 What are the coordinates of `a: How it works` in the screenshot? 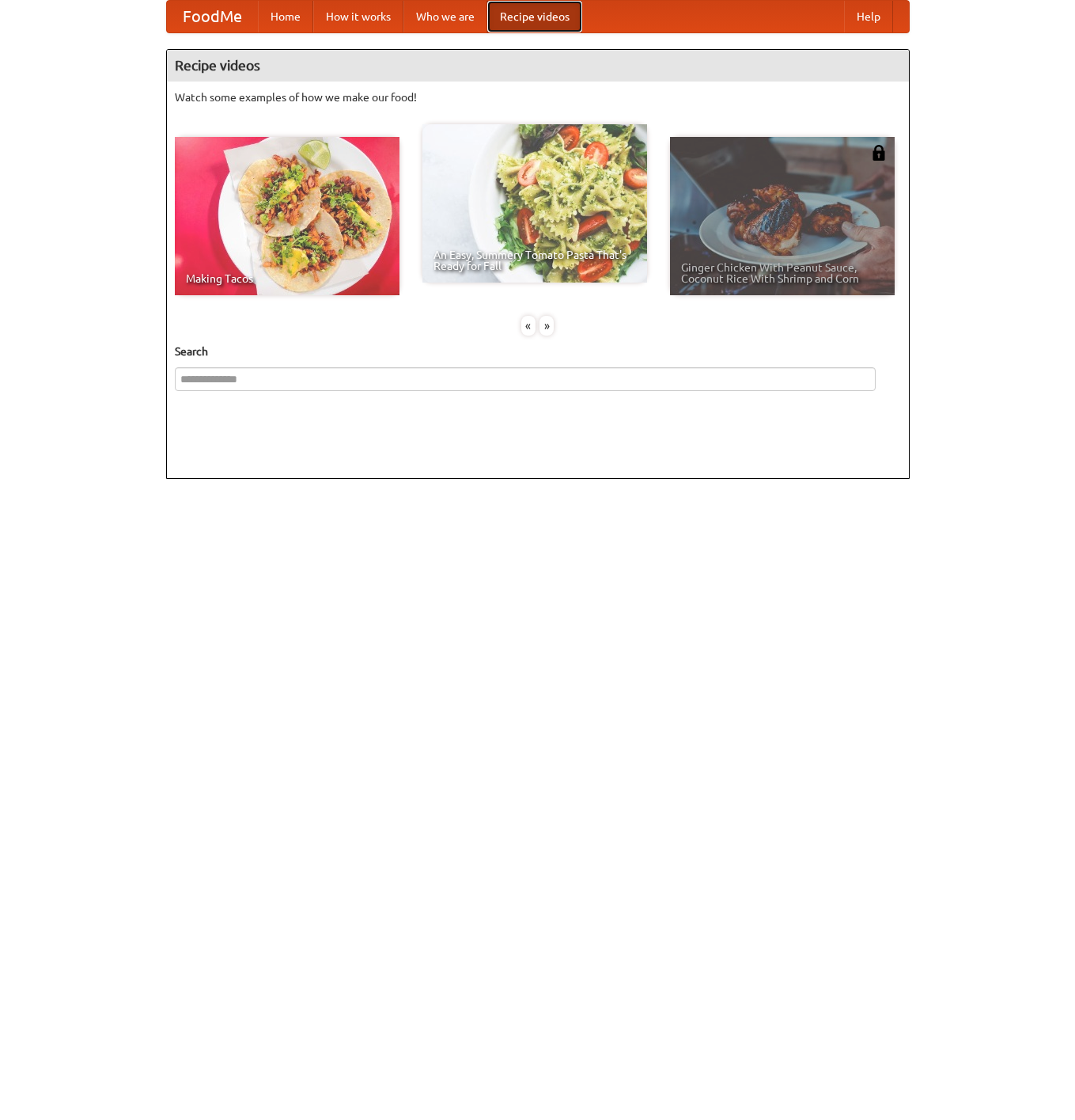 It's located at (358, 16).